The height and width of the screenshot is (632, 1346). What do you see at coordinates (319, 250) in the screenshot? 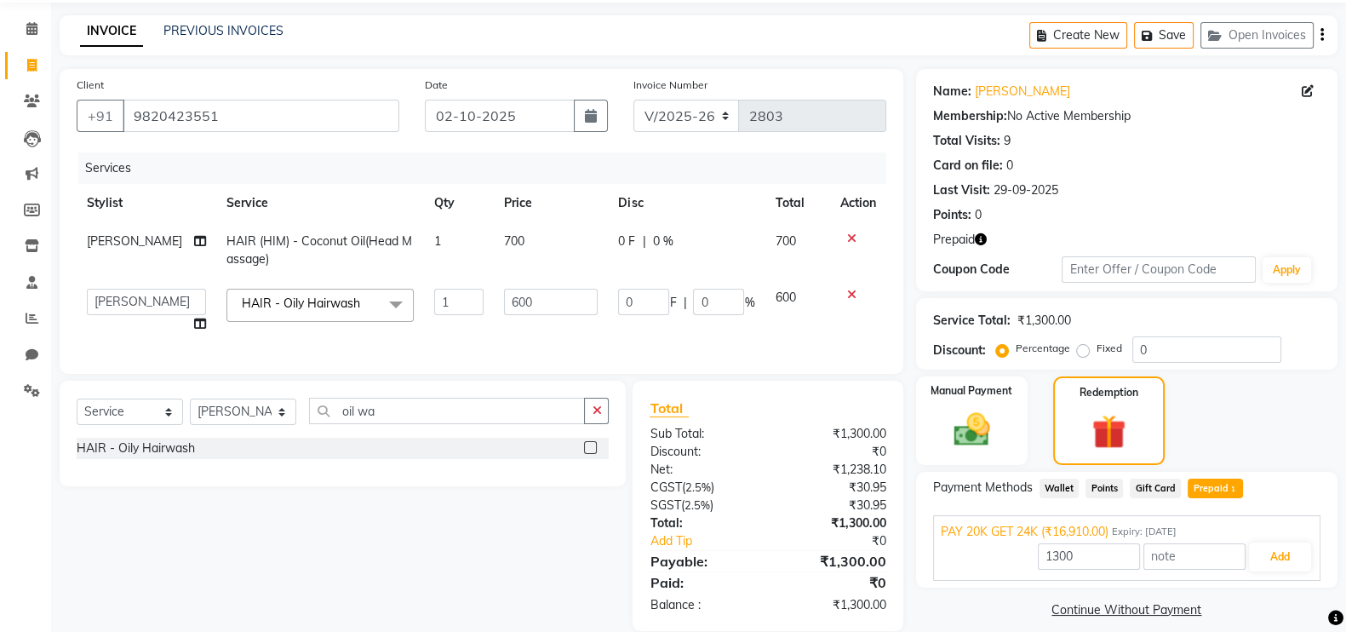
I see `span: HAIR (HIM) - Coconut Oil(Head Massage)` at bounding box center [319, 250].